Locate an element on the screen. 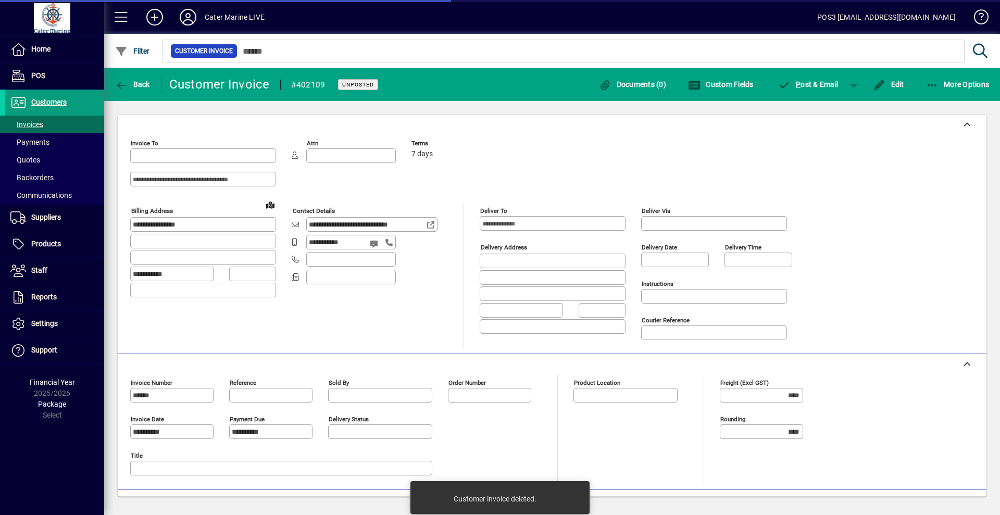  span: ost & Email is located at coordinates (809, 84).